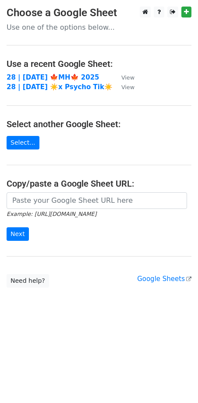  What do you see at coordinates (164, 279) in the screenshot?
I see `a: Google Sheets` at bounding box center [164, 279].